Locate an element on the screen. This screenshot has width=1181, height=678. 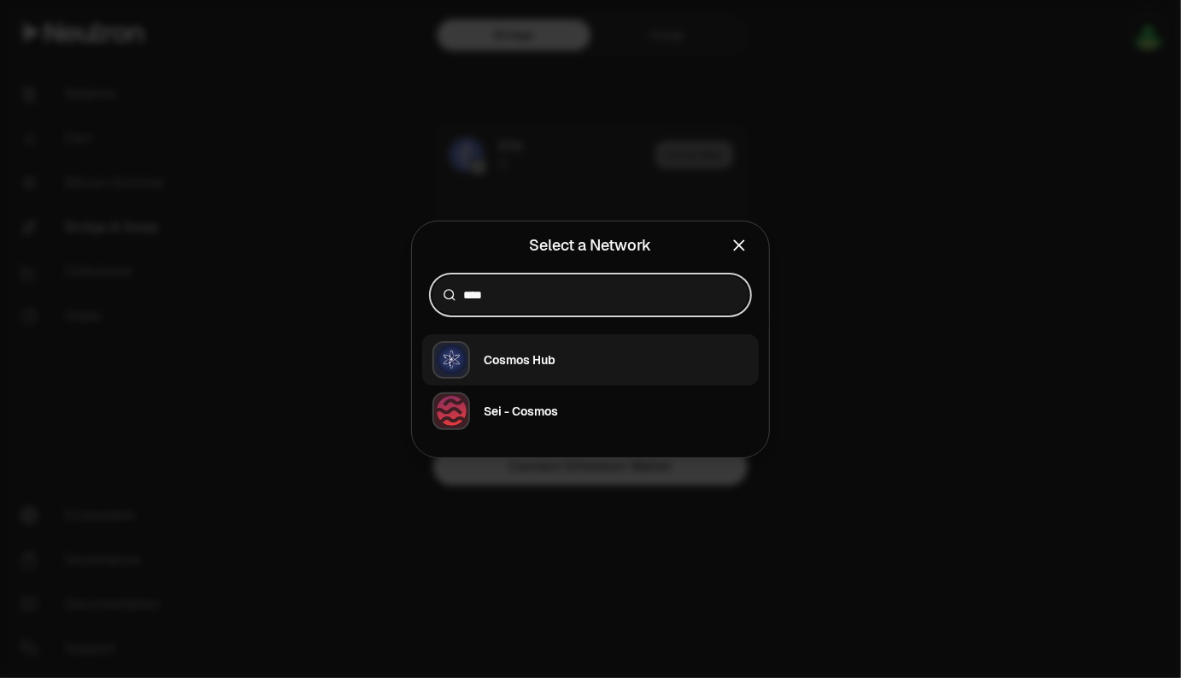
img: Sei - Cosmos Logo is located at coordinates (451, 410).